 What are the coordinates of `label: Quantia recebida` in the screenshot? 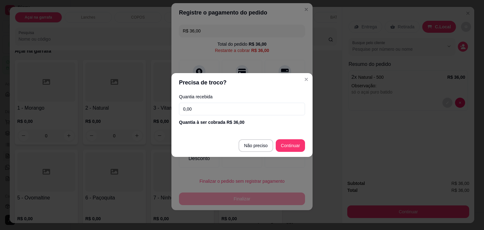 It's located at (242, 97).